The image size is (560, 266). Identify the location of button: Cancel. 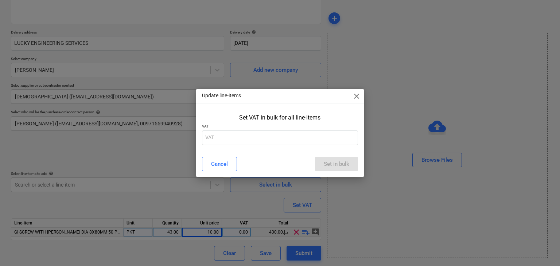
(220, 164).